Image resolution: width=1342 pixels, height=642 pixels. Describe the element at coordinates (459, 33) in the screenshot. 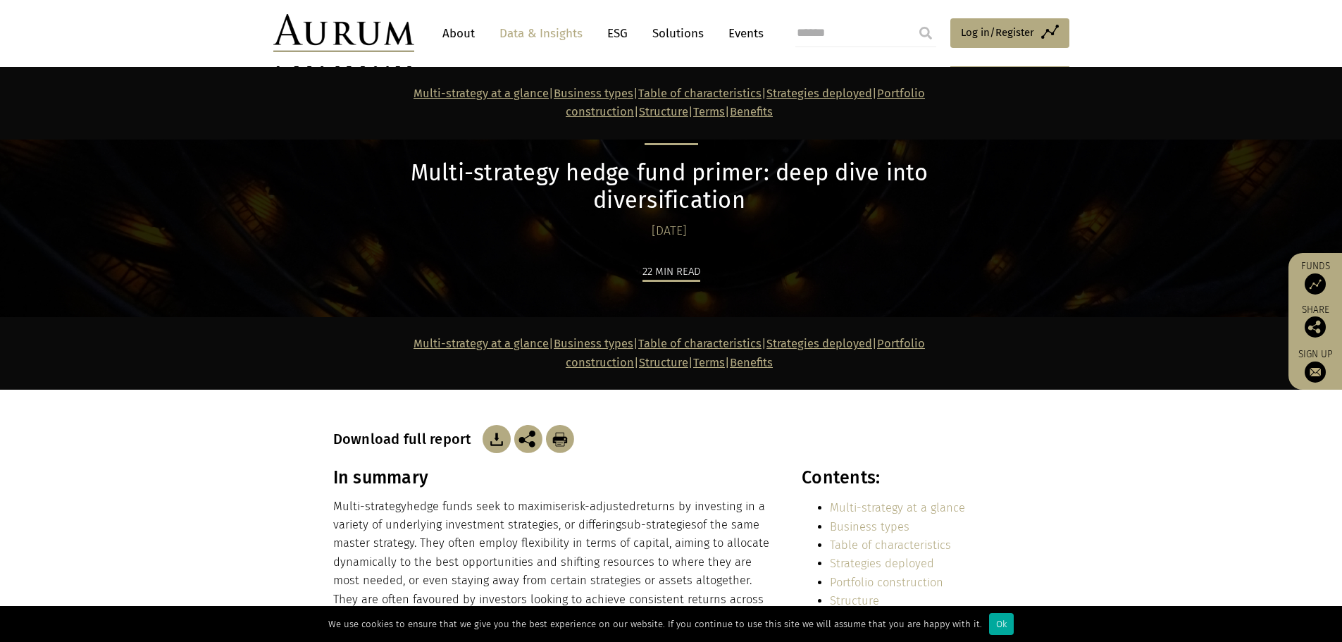

I see `a: About` at that location.